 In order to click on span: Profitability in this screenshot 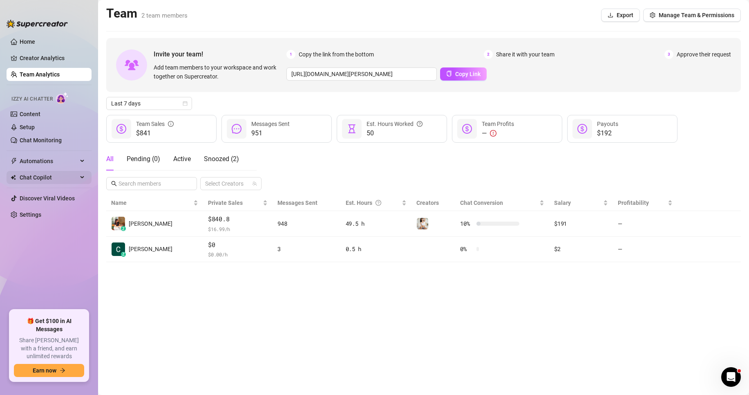, I will do `click(633, 203)`.